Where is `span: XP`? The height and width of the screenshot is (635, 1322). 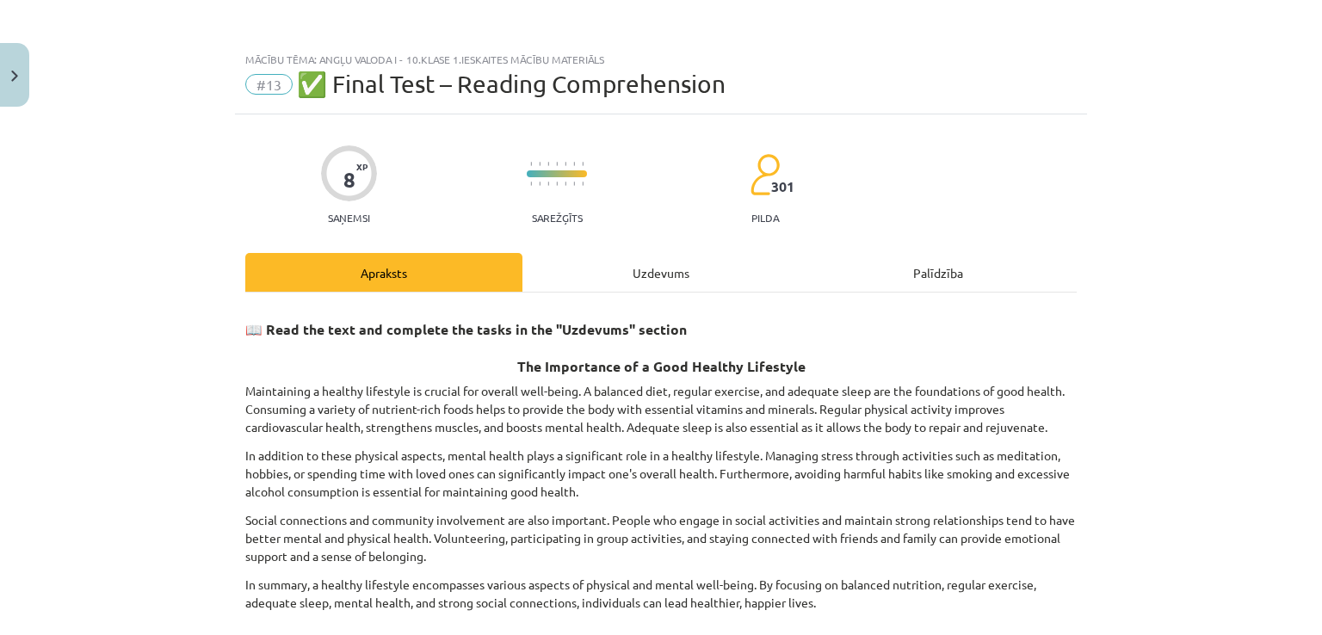
span: XP is located at coordinates (362, 166).